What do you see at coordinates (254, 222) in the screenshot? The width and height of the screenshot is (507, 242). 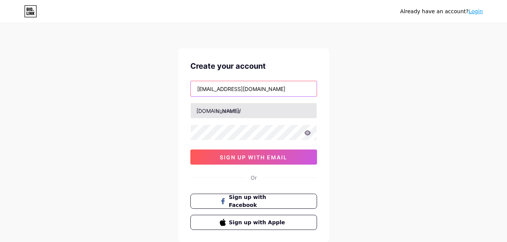 I see `a: Sign up with Apple` at bounding box center [254, 222].